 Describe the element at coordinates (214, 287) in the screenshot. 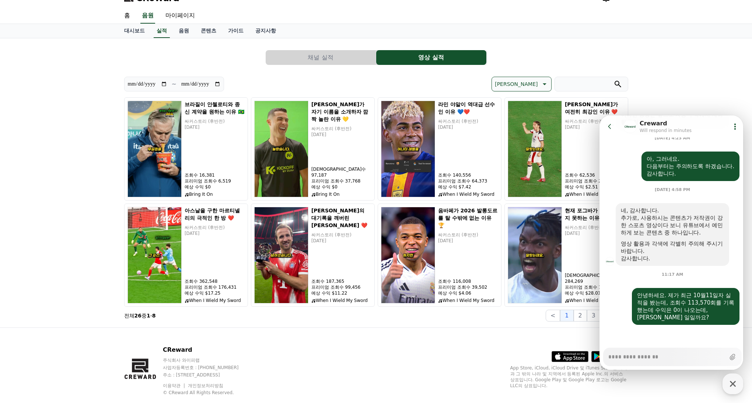

I see `p: 프리미엄 조회수 176,431` at that location.